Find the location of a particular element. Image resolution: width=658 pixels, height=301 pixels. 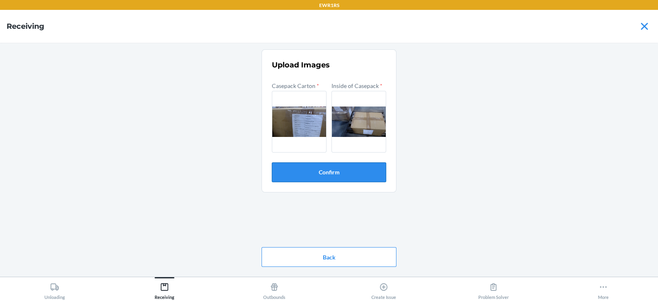

div: Create Issue is located at coordinates (384, 289).